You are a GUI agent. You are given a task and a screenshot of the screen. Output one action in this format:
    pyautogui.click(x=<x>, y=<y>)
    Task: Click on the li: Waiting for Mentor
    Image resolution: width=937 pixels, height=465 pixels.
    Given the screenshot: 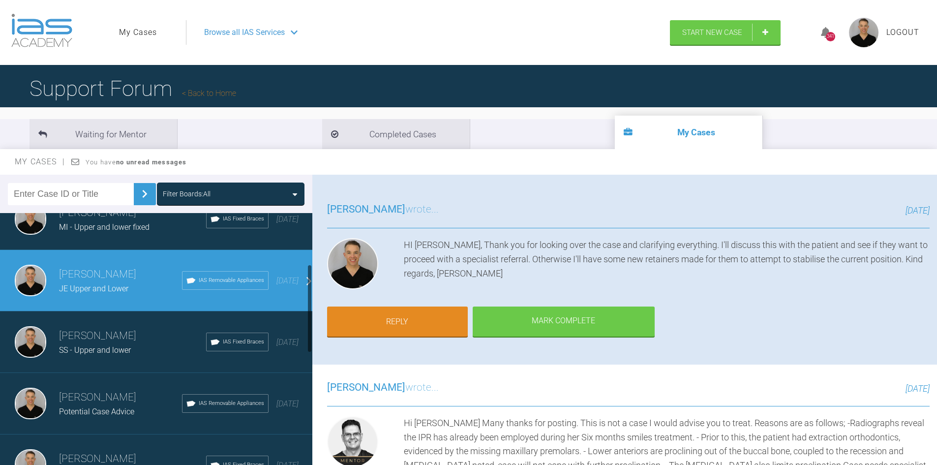 What is the action you would take?
    pyautogui.click(x=103, y=134)
    